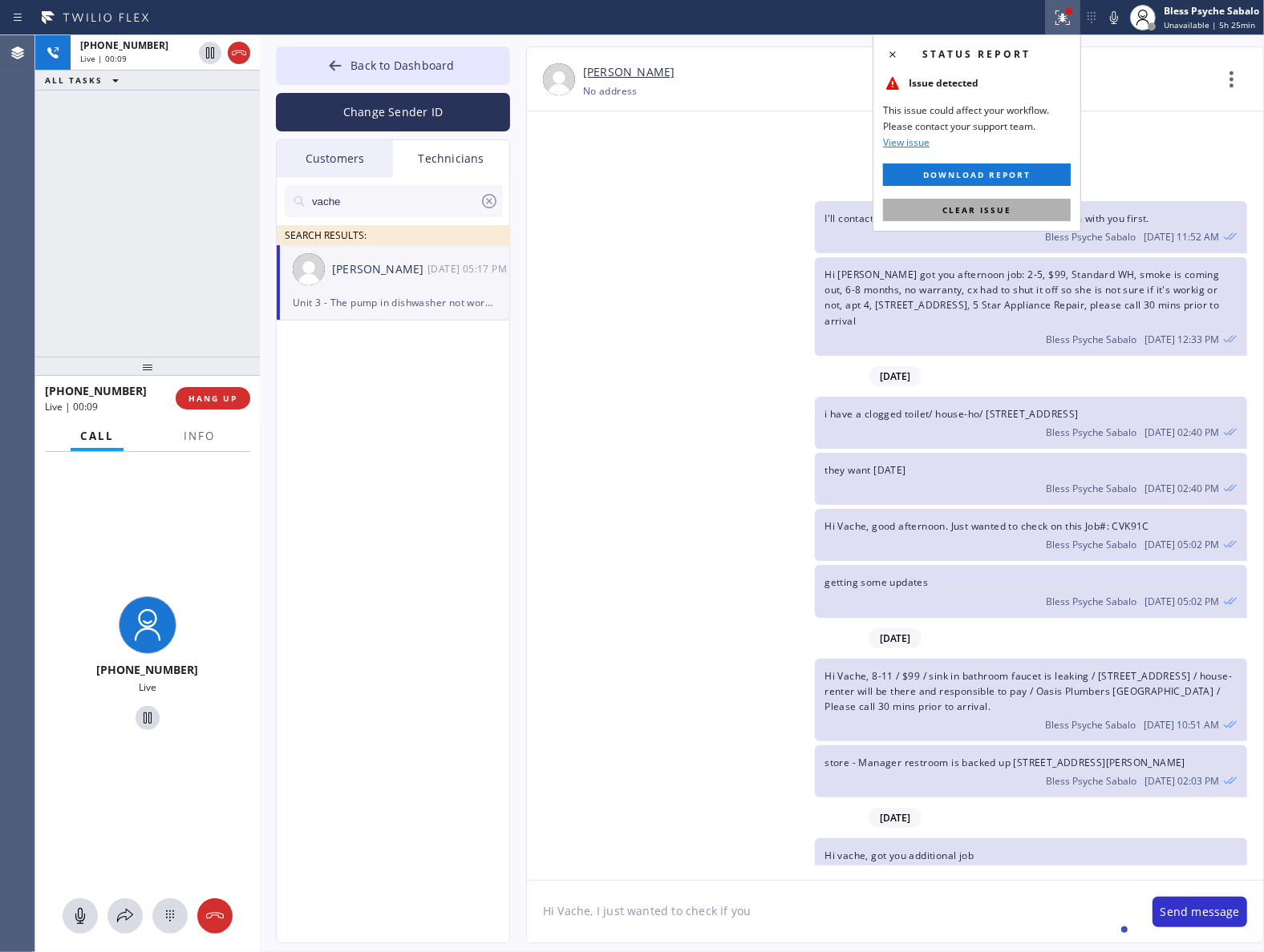 Image resolution: width=1264 pixels, height=952 pixels. Describe the element at coordinates (393, 303) in the screenshot. I see `div: Unit 3 - The pump in dishwasher not working / as per cx the pipe between the dishwasher and garba...` at that location.